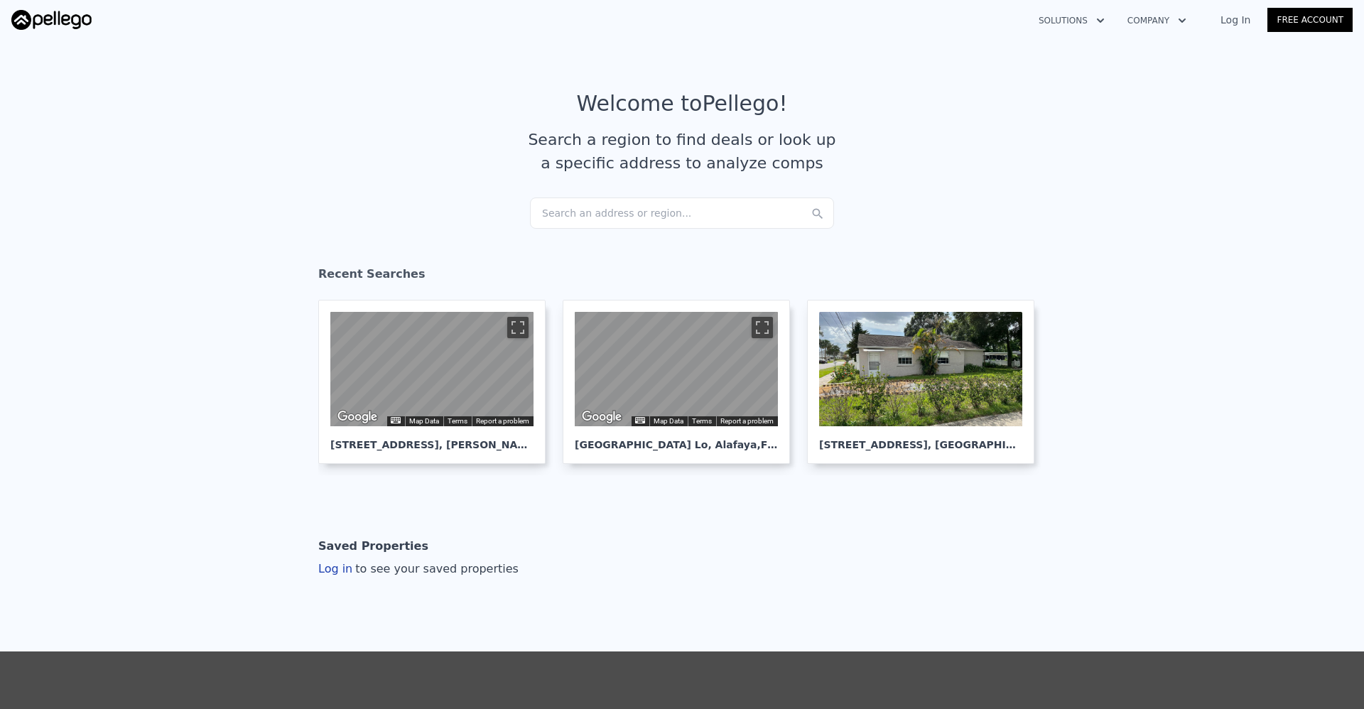  Describe the element at coordinates (682, 104) in the screenshot. I see `div: Welcome to Pellego !` at that location.